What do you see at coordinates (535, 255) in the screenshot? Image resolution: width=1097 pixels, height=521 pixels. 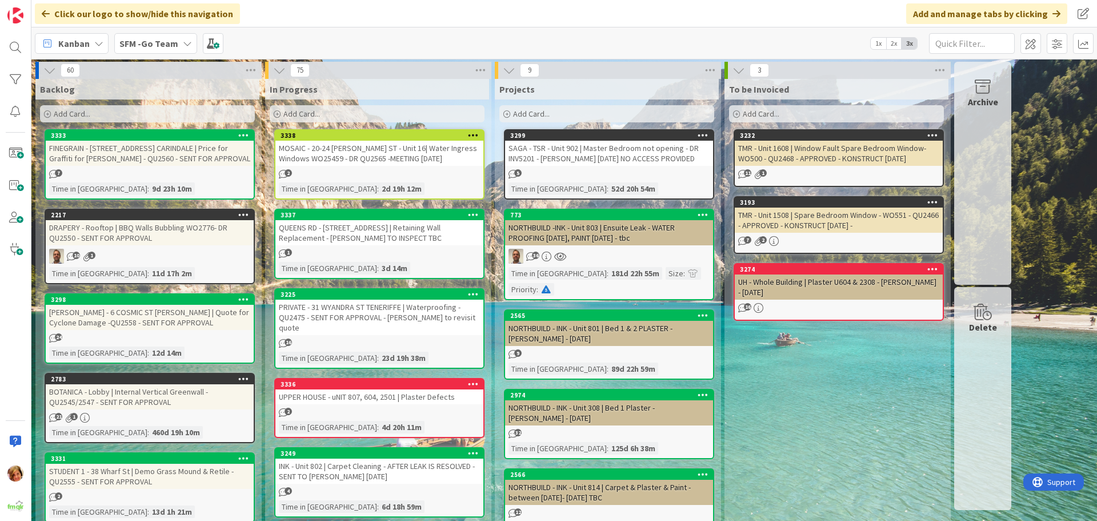 I see `span: 36` at bounding box center [535, 255].